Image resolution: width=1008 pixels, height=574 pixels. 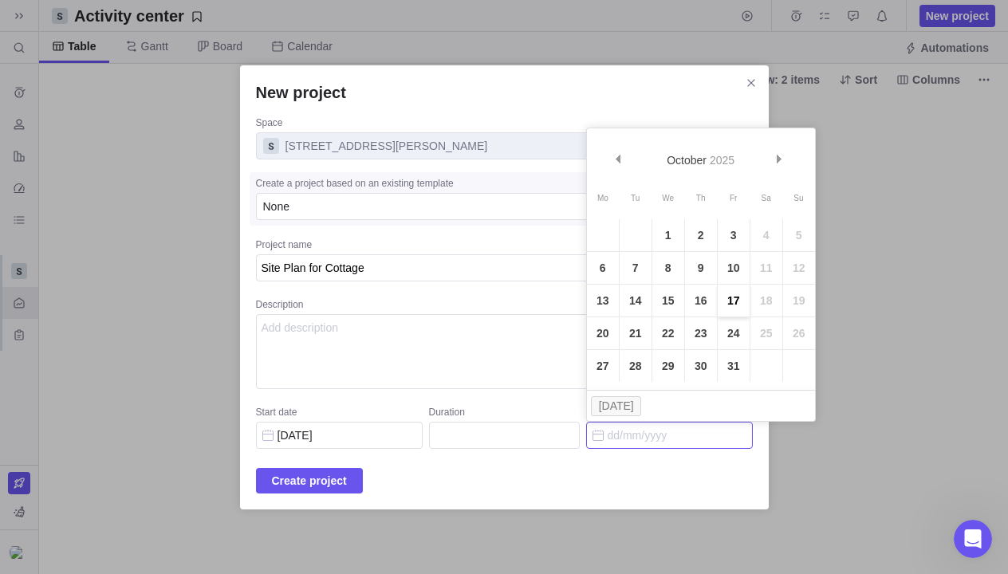 I want to click on a: 1, so click(x=668, y=235).